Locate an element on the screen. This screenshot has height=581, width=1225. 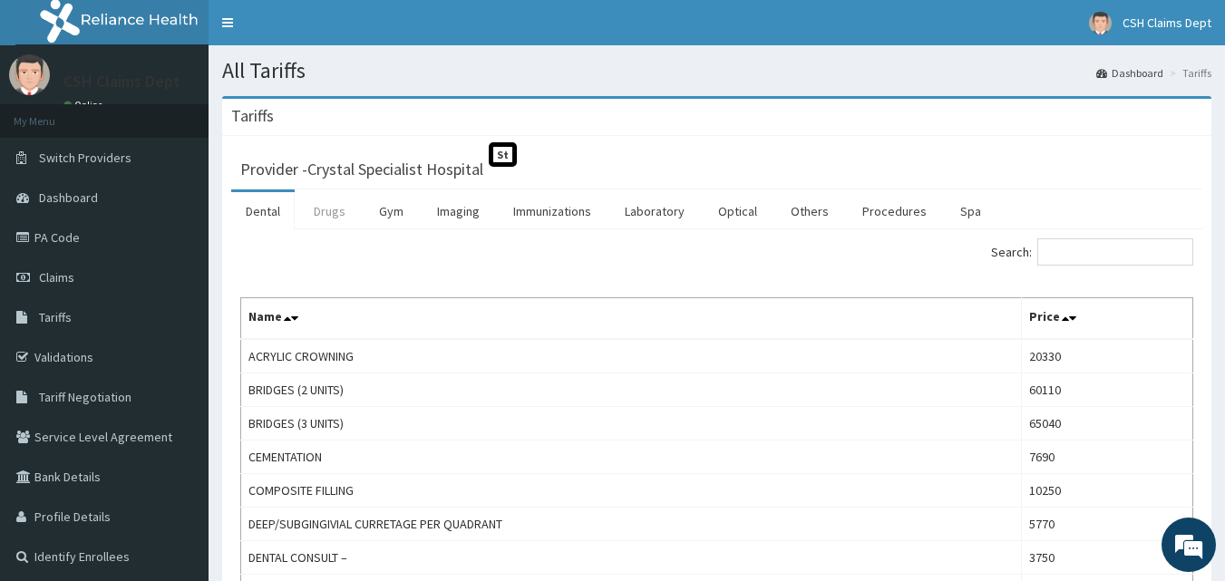
h3: Provider - Crystal Specialist Hospital is located at coordinates (362, 170).